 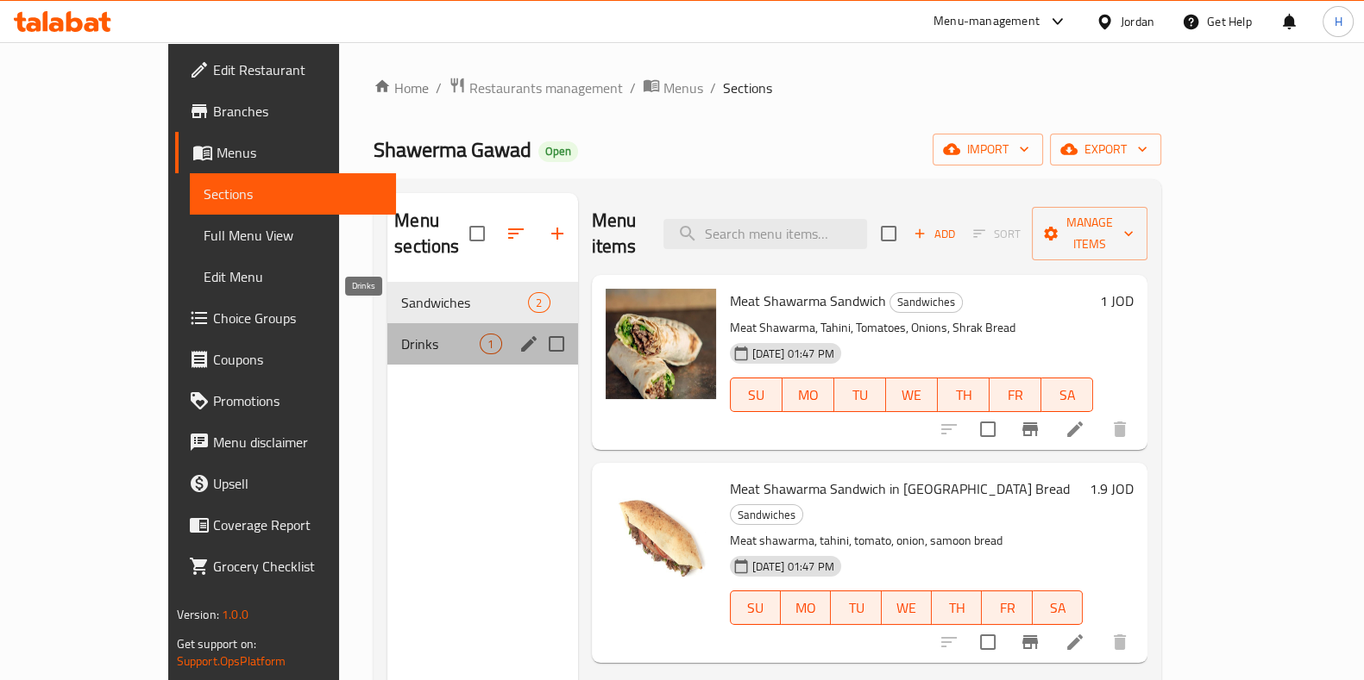 I want to click on a: Coverage Report, so click(x=285, y=525).